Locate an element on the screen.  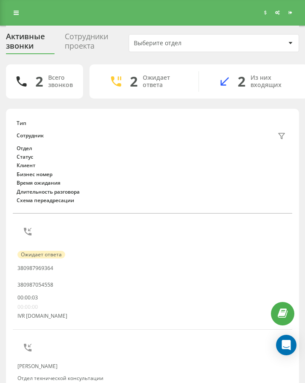
div: Отдел технической консультации is located at coordinates (153, 378).